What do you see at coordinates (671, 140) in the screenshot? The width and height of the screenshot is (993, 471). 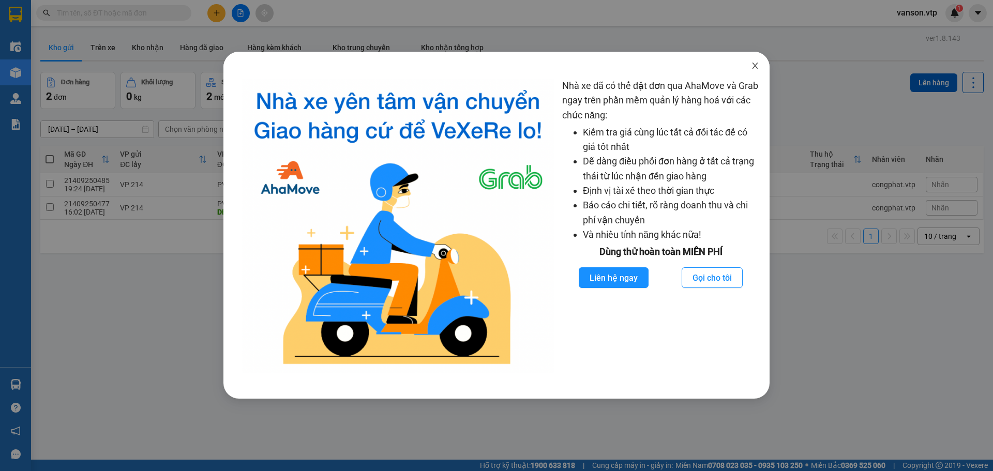 I see `li: Kiểm tra giá cùng lúc tất cả đối tác để có giá tốt nhất` at bounding box center [671, 140].